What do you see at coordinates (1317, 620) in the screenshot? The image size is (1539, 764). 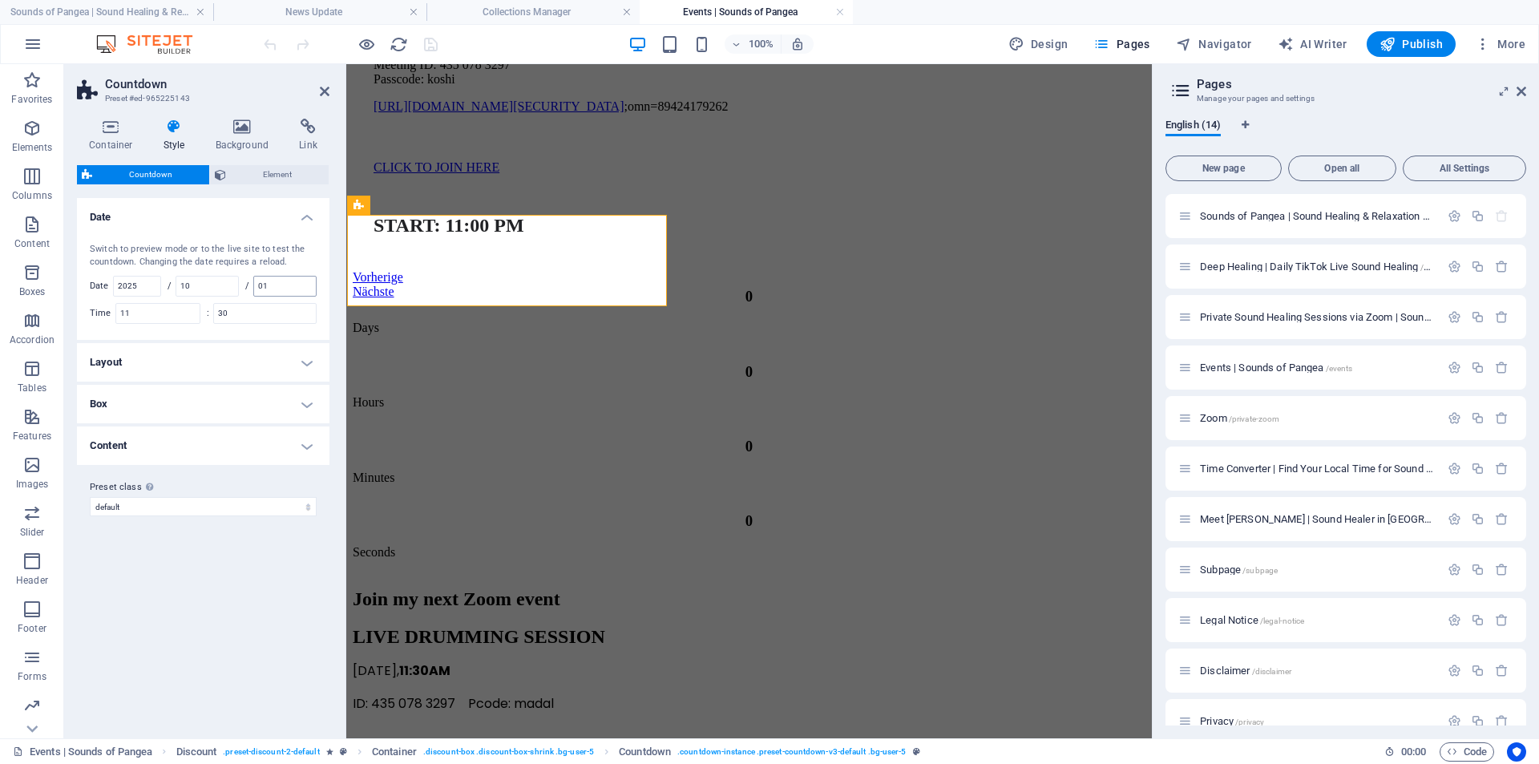 I see `div: Legal Notice/legal-notice` at bounding box center [1317, 620].